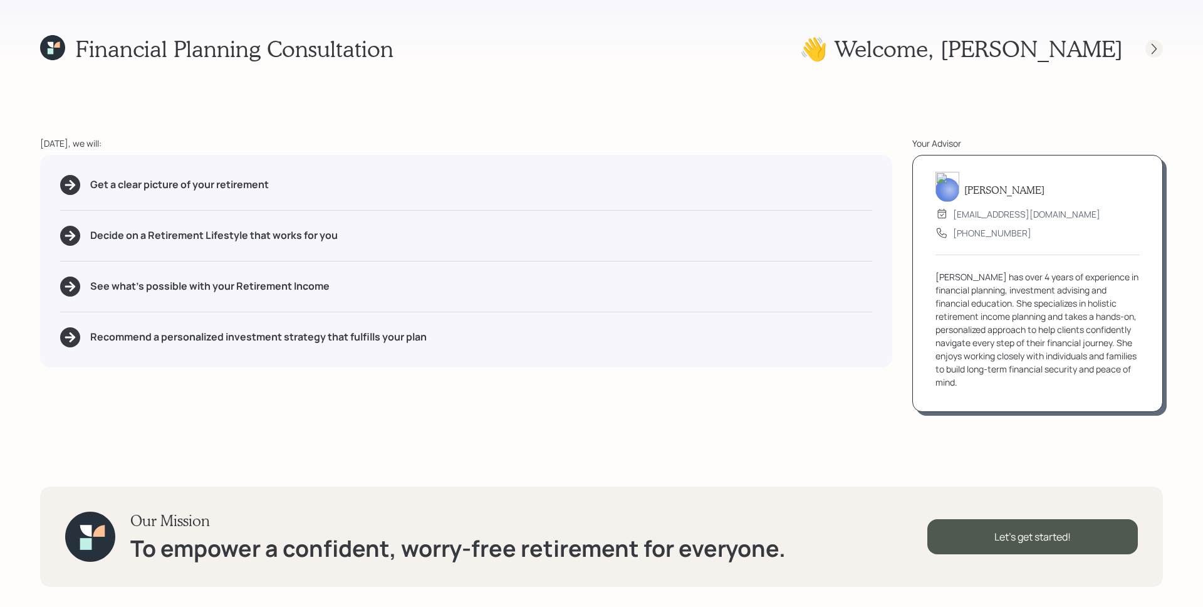  Describe the element at coordinates (234, 48) in the screenshot. I see `h1: Financial Planning Consultation` at that location.